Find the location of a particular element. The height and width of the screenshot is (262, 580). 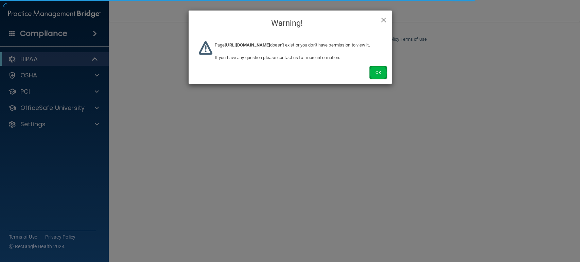

img: warning-logo.669c17dd.png is located at coordinates (205, 48).